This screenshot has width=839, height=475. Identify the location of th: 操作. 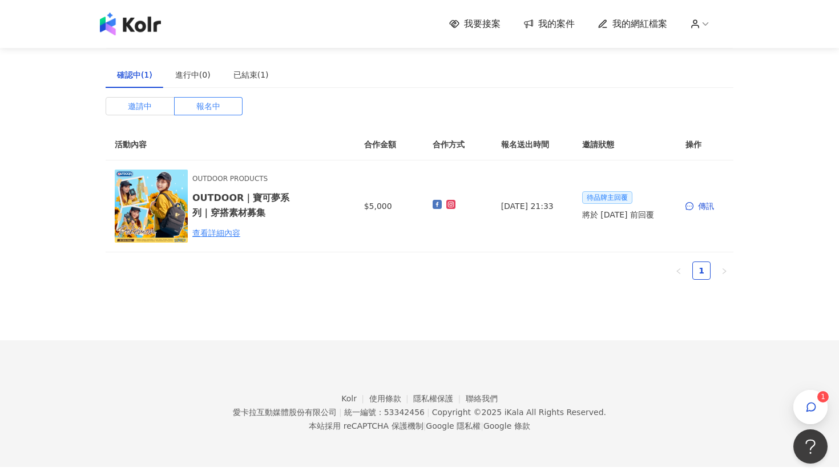
(705, 144).